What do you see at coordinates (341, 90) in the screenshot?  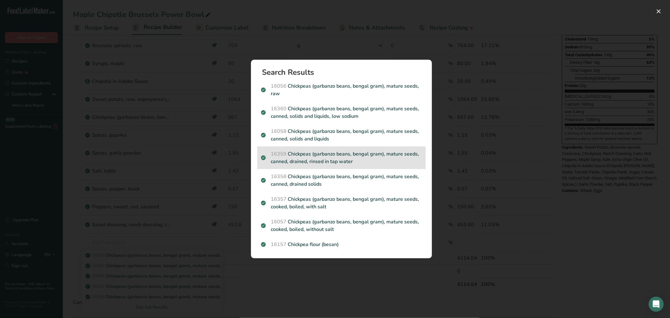 I see `p: Chickpeas (garbanzo beans, bengal gram), mature seeds, raw` at bounding box center [341, 90].